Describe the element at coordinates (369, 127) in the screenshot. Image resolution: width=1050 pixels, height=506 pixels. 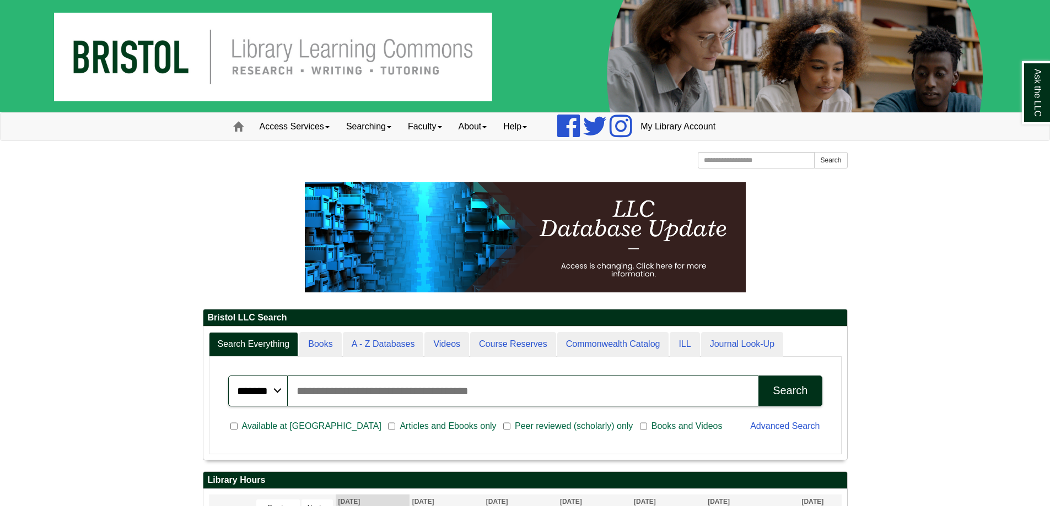
I see `a: Searching` at that location.